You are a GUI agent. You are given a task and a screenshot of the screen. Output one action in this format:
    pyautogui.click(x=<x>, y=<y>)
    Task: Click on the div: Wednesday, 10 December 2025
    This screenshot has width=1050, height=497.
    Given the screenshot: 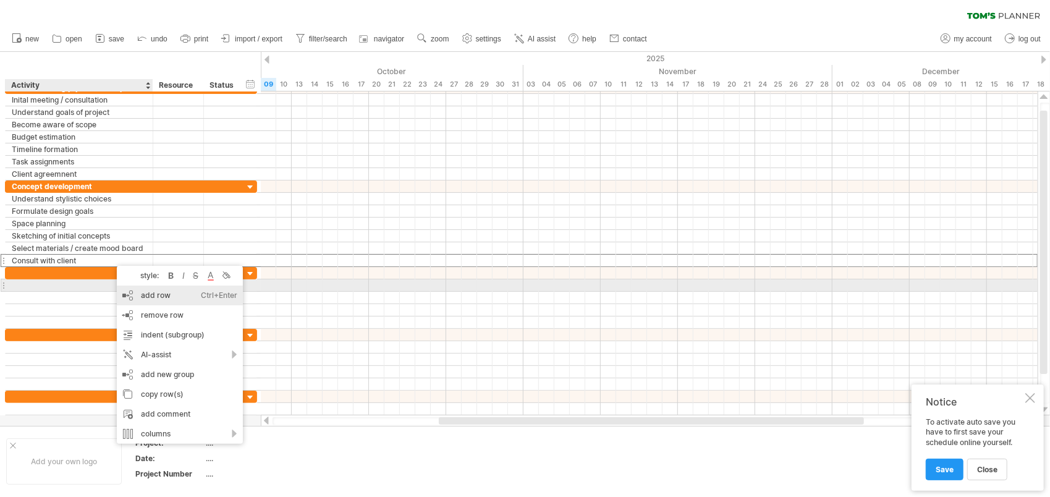 What is the action you would take?
    pyautogui.click(x=948, y=84)
    